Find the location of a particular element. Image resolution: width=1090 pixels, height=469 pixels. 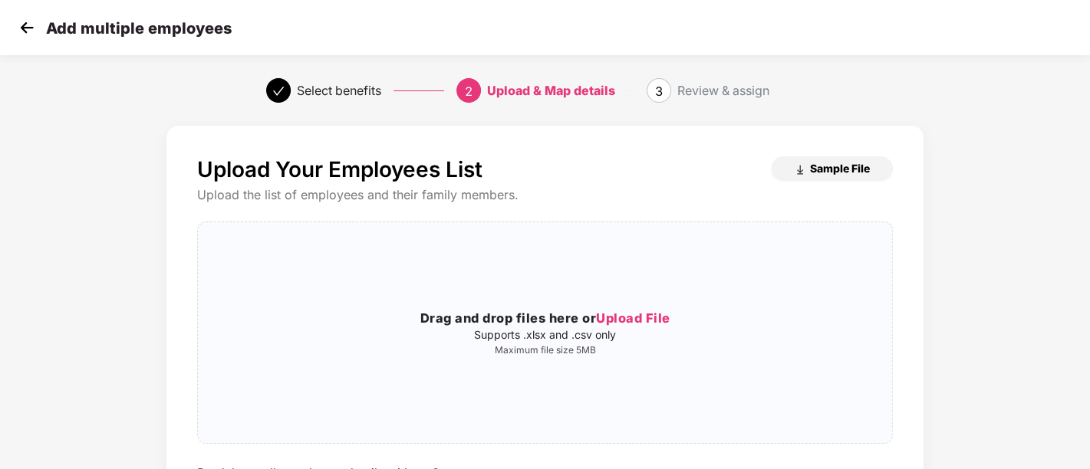

div: Upload & Map details is located at coordinates (551, 90).